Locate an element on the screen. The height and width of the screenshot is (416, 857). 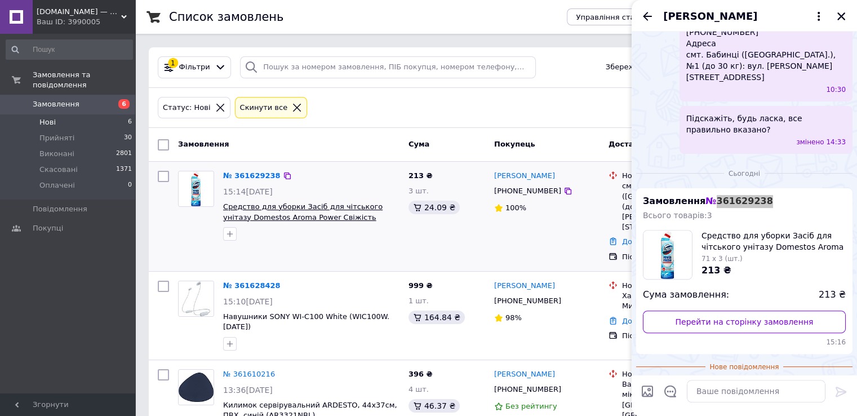
h1: Список замовлень is located at coordinates (226, 17).